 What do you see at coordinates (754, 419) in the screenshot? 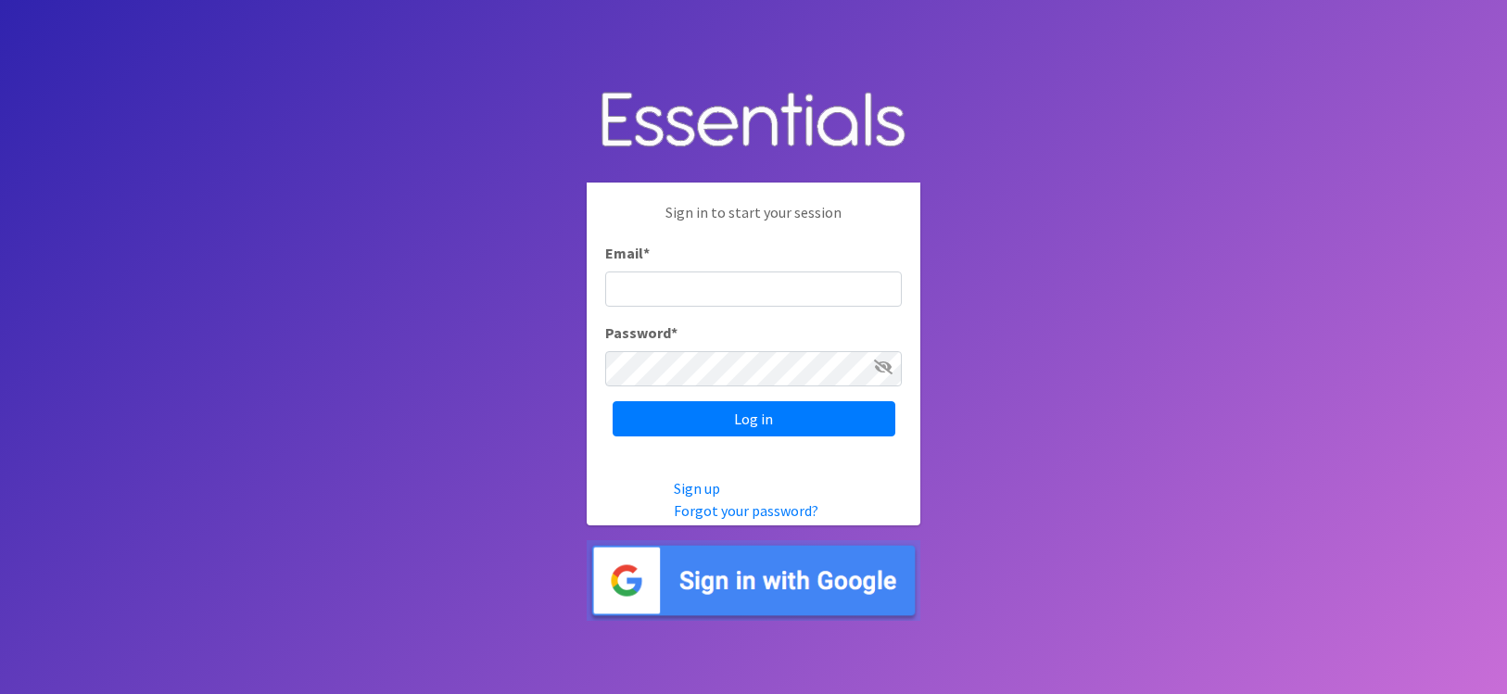
I see `input: Log in` at bounding box center [754, 419].